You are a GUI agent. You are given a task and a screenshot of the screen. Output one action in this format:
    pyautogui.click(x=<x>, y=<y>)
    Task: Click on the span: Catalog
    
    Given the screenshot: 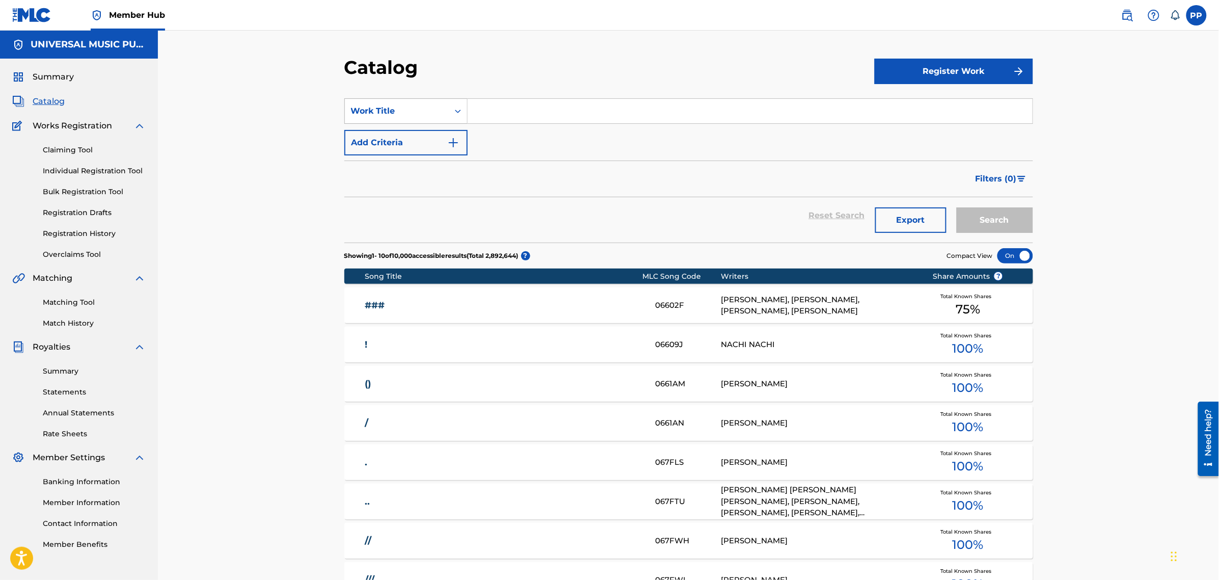 What is the action you would take?
    pyautogui.click(x=48, y=101)
    